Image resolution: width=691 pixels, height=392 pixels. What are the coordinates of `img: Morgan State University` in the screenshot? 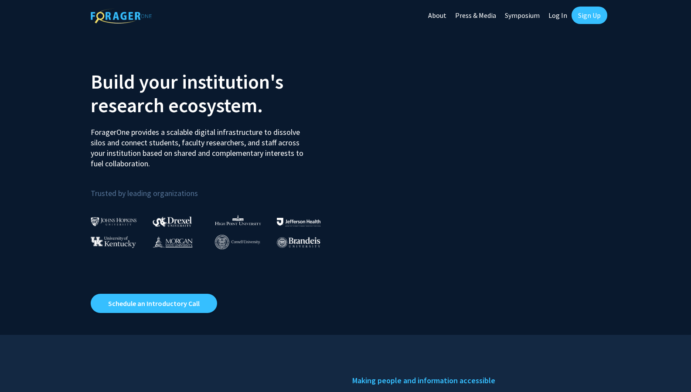 It's located at (173, 242).